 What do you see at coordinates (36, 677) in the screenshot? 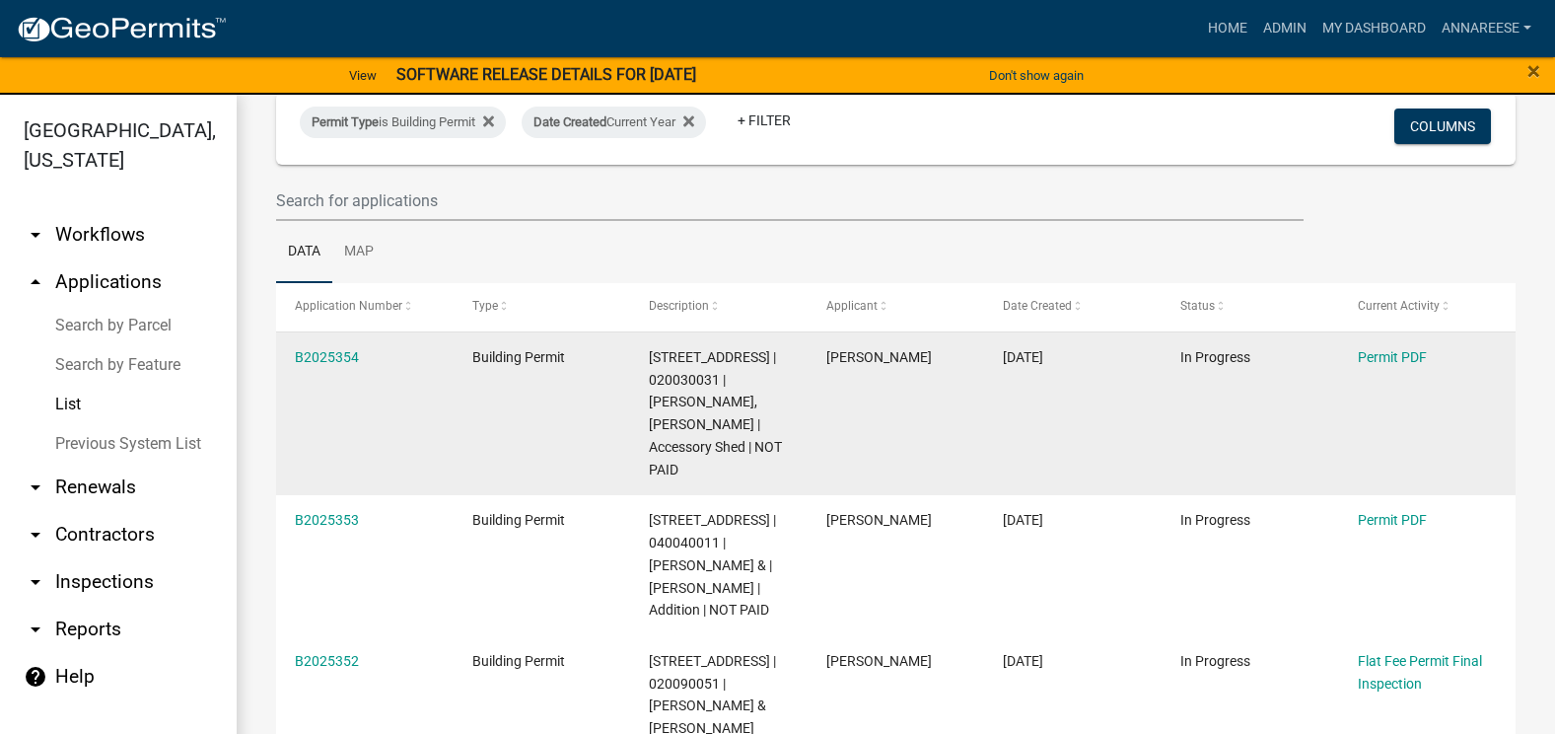
I see `i: help` at bounding box center [36, 677].